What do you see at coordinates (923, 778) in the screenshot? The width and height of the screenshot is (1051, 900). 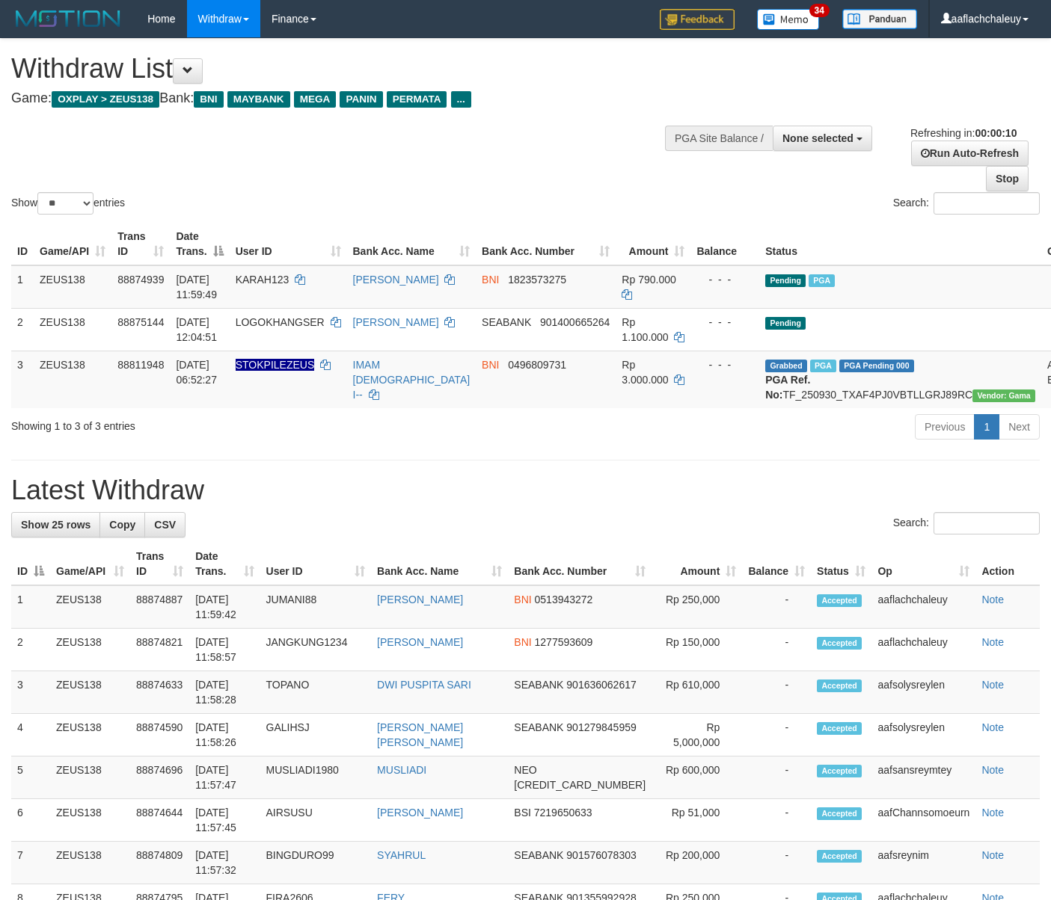 I see `td: aafsansreymtey` at bounding box center [923, 778].